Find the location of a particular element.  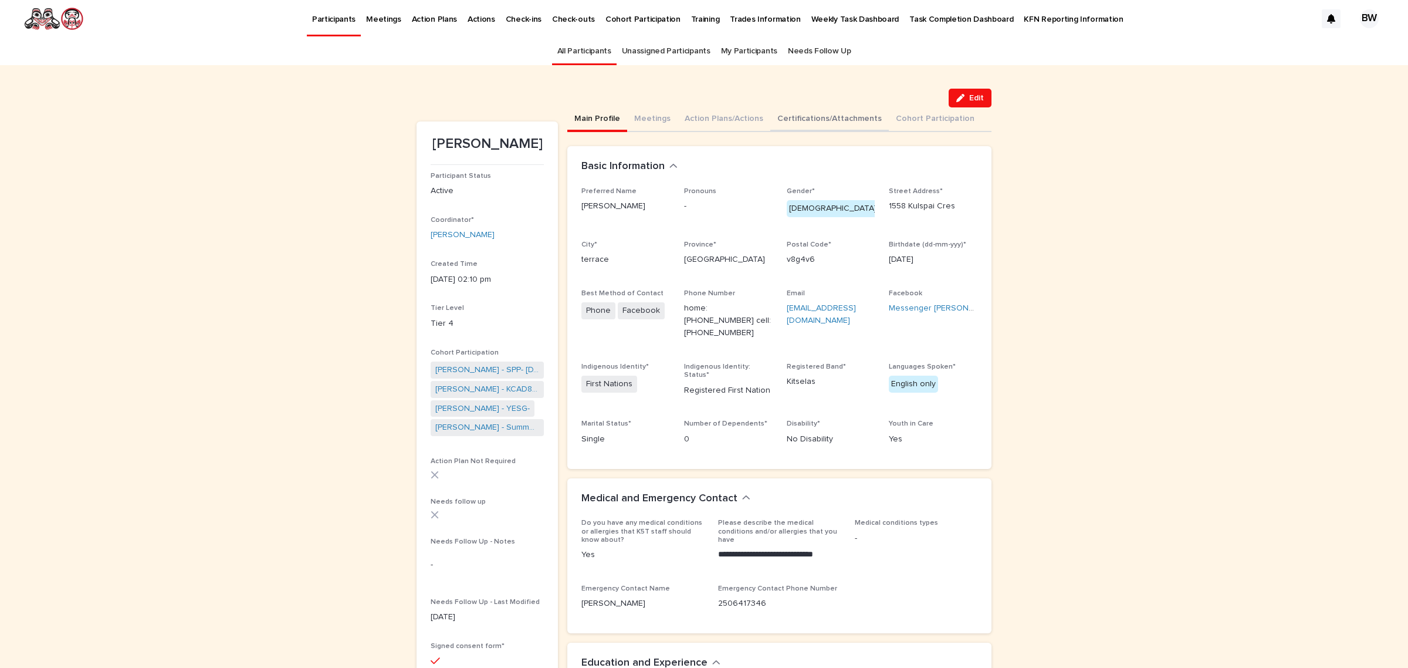

span: Phone Number is located at coordinates (709, 293).